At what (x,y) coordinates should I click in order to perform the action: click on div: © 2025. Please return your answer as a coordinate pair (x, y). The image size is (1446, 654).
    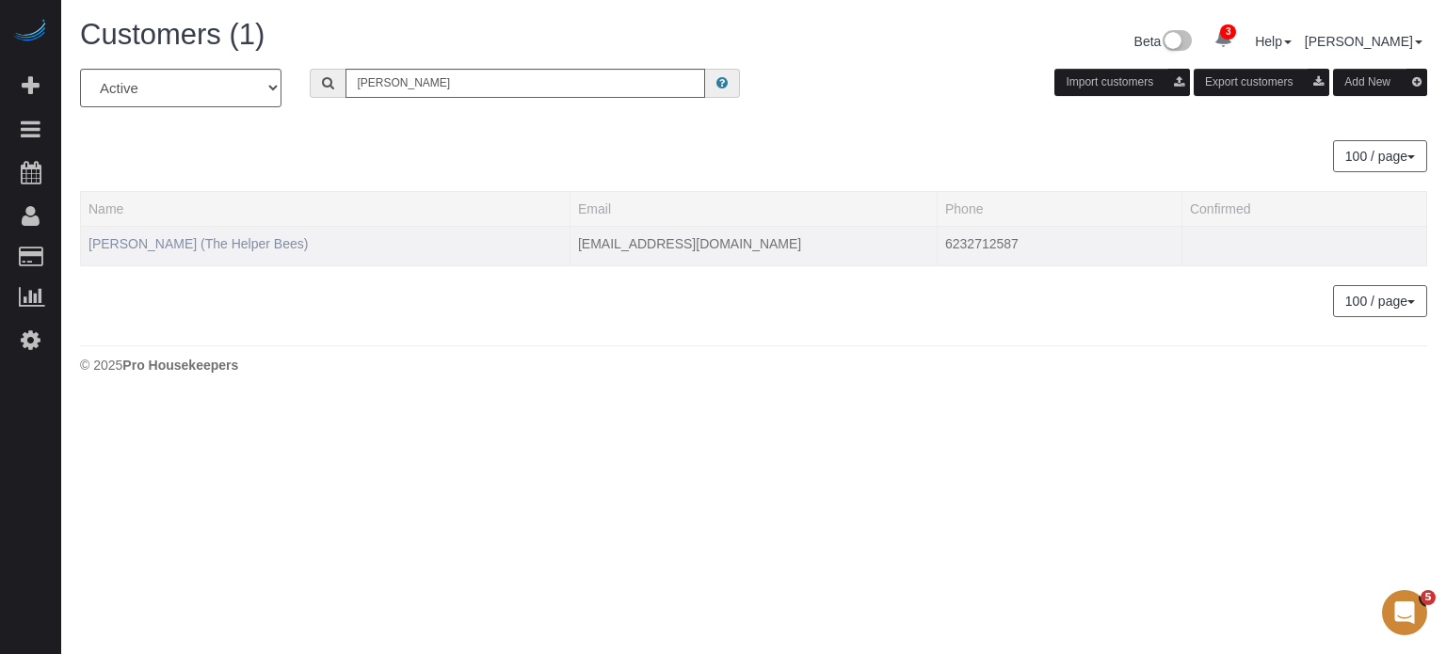
    Looking at the image, I should click on (753, 365).